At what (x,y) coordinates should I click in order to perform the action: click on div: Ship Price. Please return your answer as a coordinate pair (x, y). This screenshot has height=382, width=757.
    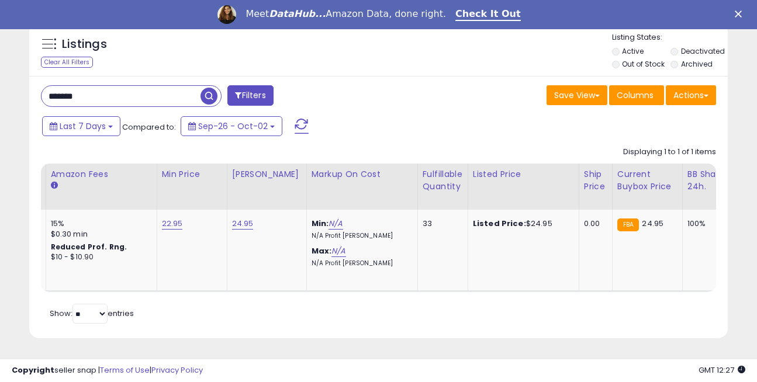
    Looking at the image, I should click on (596, 181).